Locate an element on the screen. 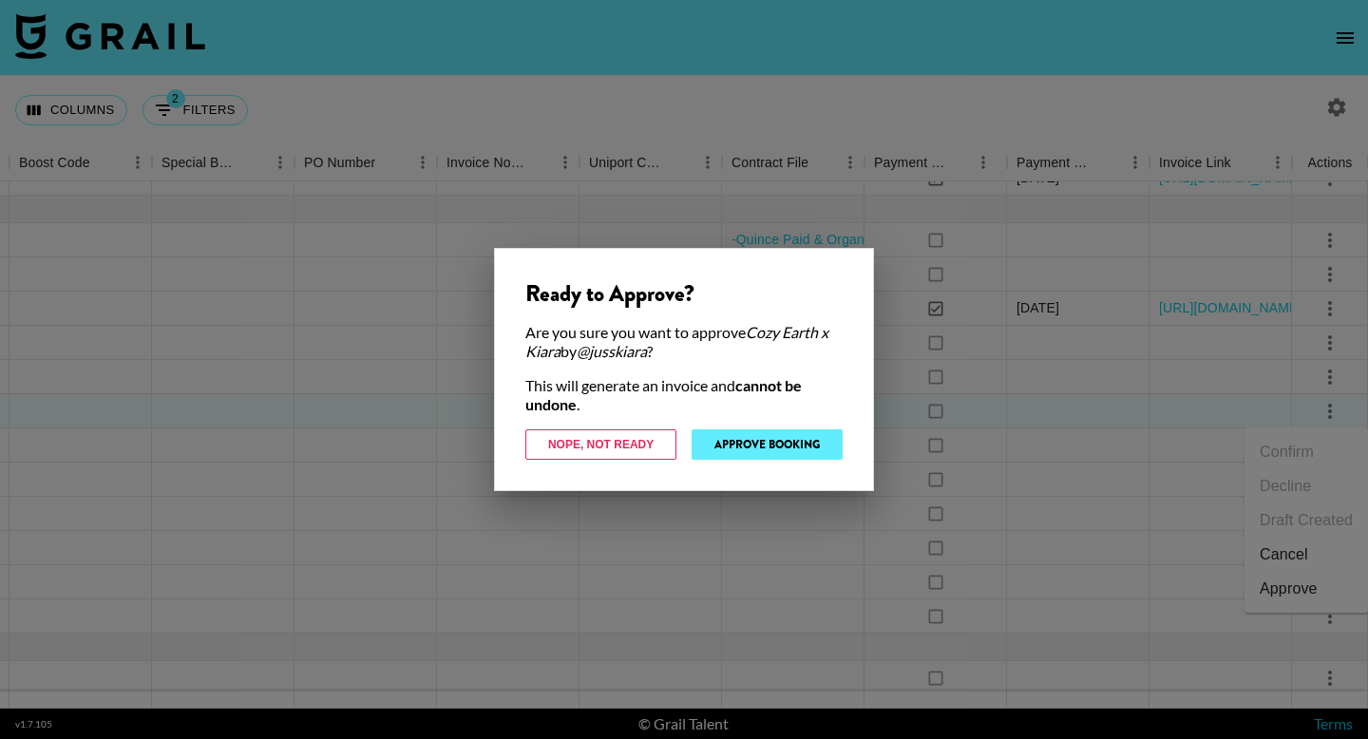 The image size is (1368, 739). div: This will generate an invoice and . is located at coordinates (684, 395).